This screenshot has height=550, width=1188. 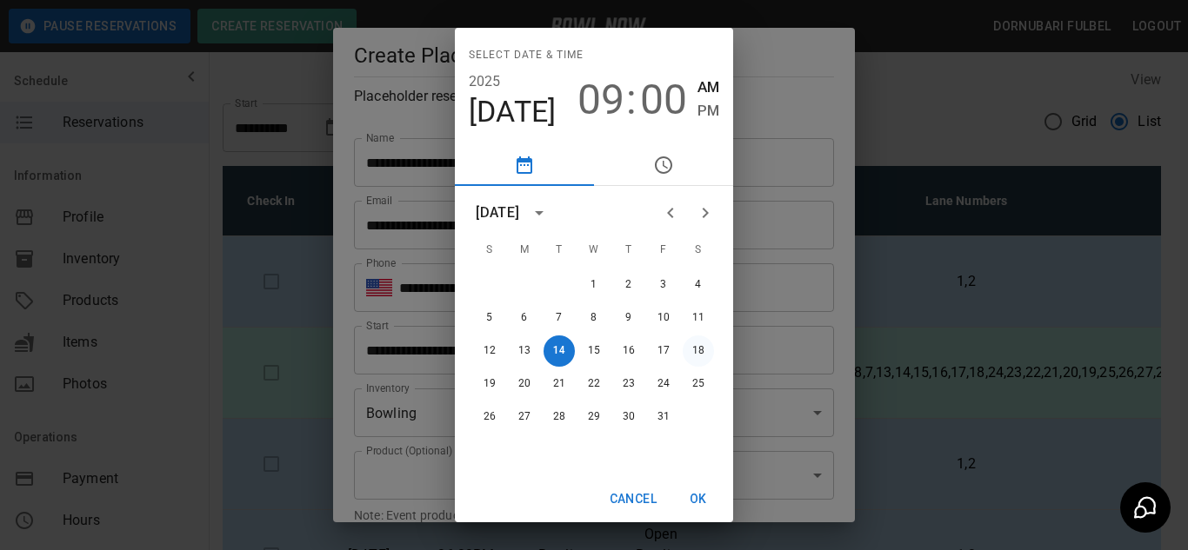 What do you see at coordinates (484, 82) in the screenshot?
I see `button: 2025` at bounding box center [484, 82].